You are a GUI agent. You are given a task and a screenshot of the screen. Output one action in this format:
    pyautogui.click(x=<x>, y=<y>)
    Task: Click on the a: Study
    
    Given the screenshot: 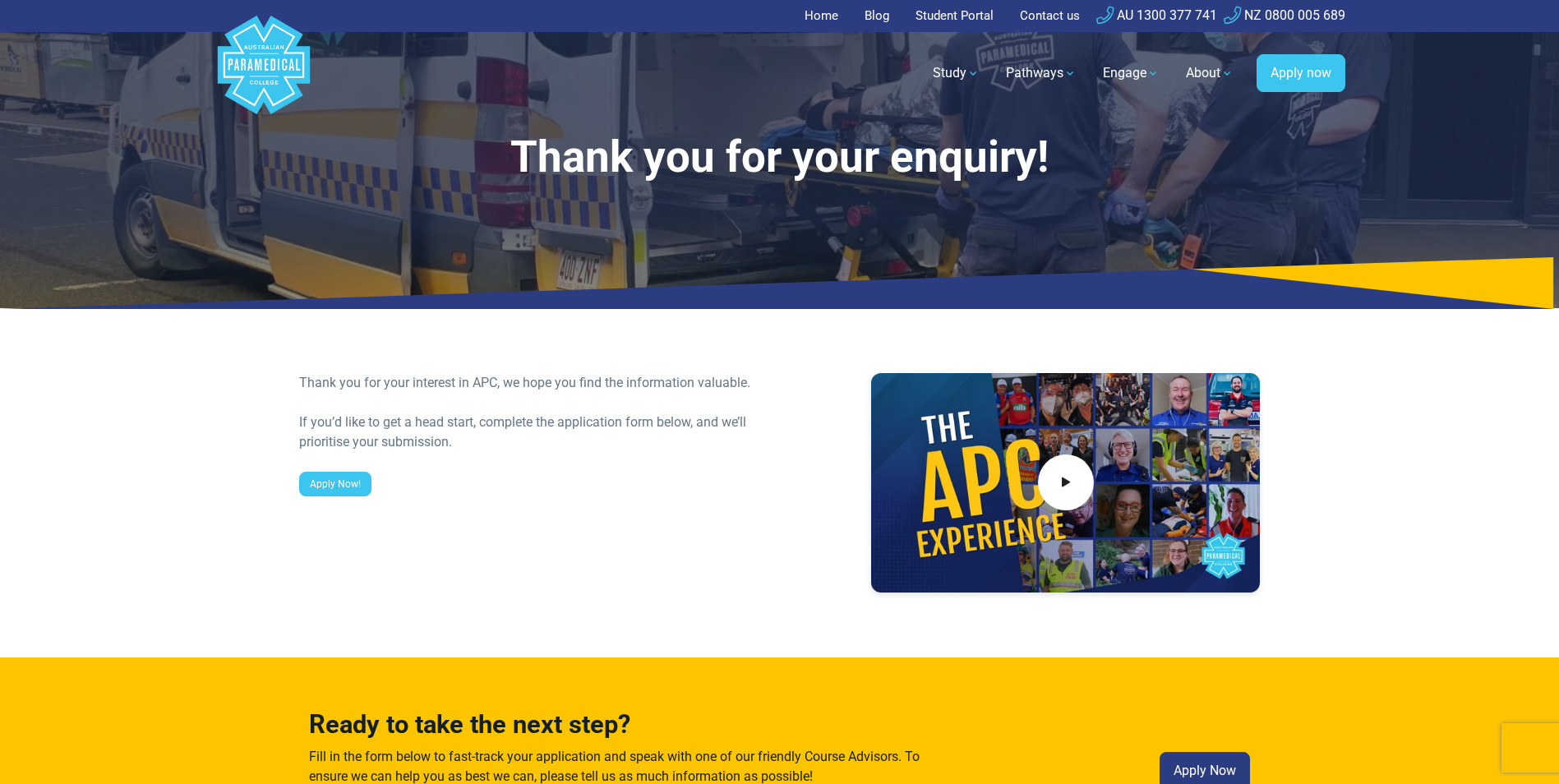 What is the action you would take?
    pyautogui.click(x=956, y=73)
    